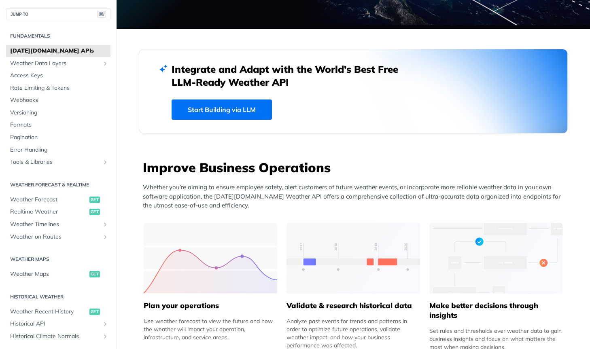  Describe the element at coordinates (58, 14) in the screenshot. I see `button: JUMP TO⌘/` at that location.